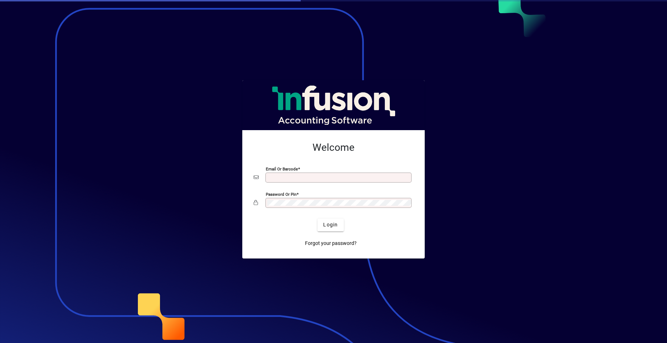 The height and width of the screenshot is (343, 667). Describe the element at coordinates (331, 243) in the screenshot. I see `span: Forgot your password?` at that location.